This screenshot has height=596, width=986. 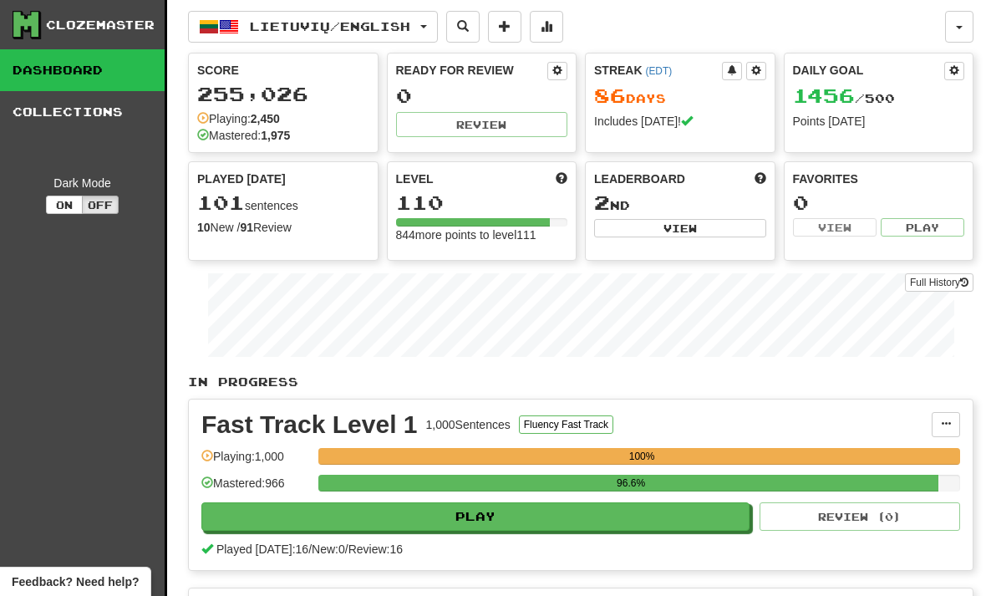 I want to click on div: 110, so click(x=482, y=202).